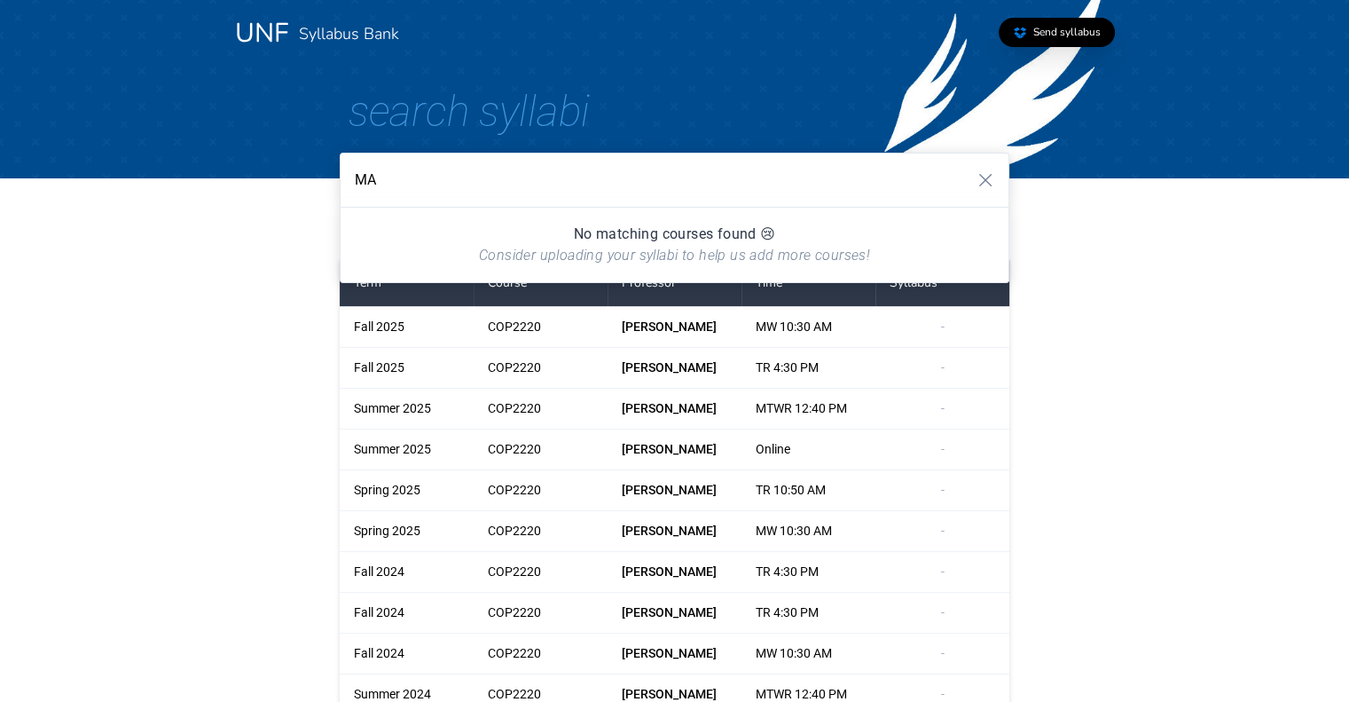  I want to click on span: Search Syllabi, so click(469, 111).